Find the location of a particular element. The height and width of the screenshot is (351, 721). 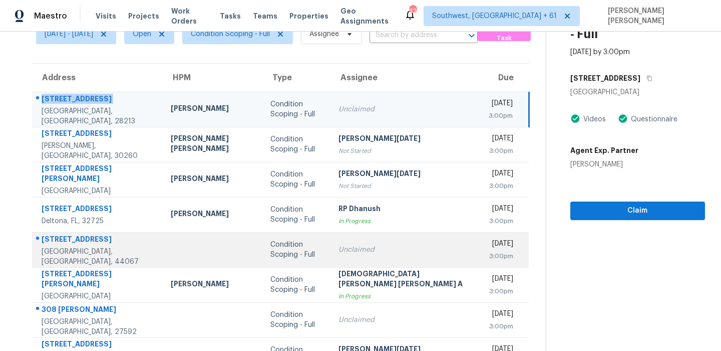

span: Claim is located at coordinates (638, 210).